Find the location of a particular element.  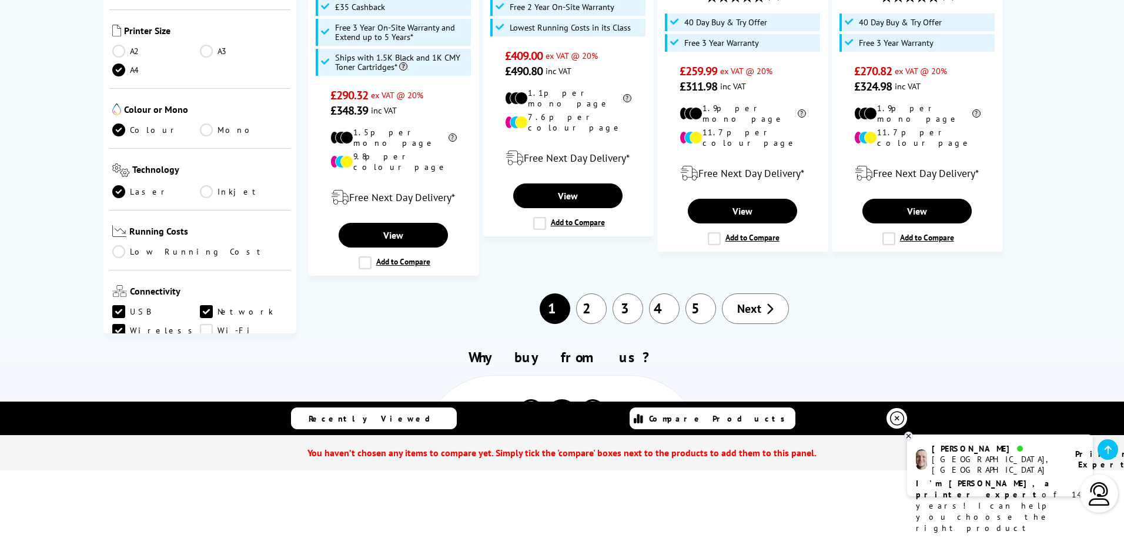

span: £490.80 is located at coordinates (524, 71).